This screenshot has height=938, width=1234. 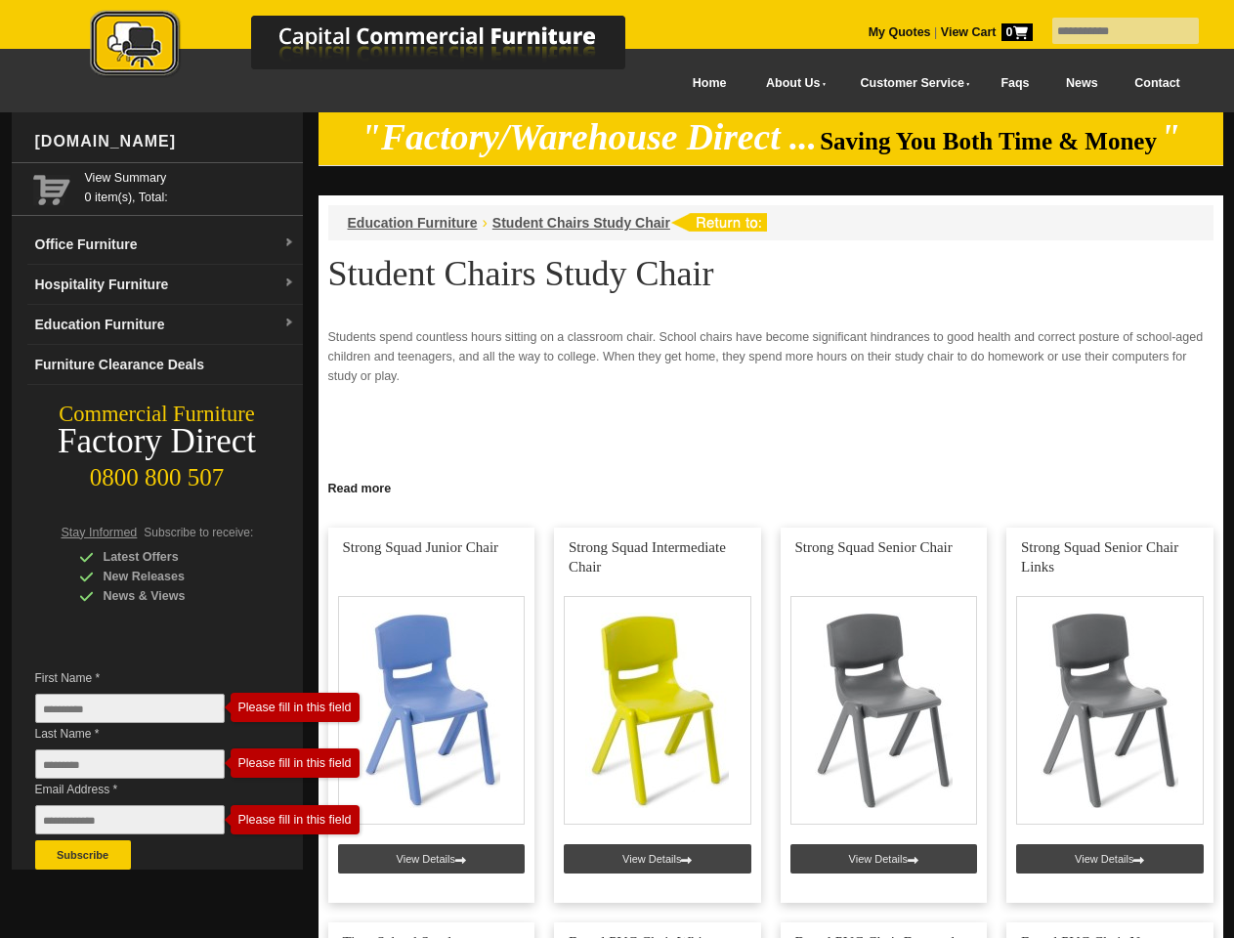 I want to click on span: First Name *, so click(x=145, y=678).